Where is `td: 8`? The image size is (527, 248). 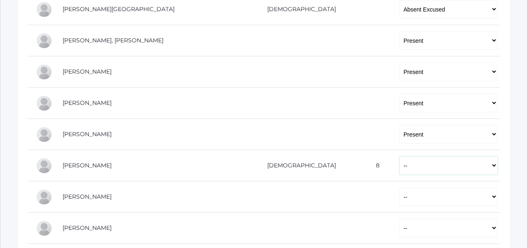 td: 8 is located at coordinates (375, 166).